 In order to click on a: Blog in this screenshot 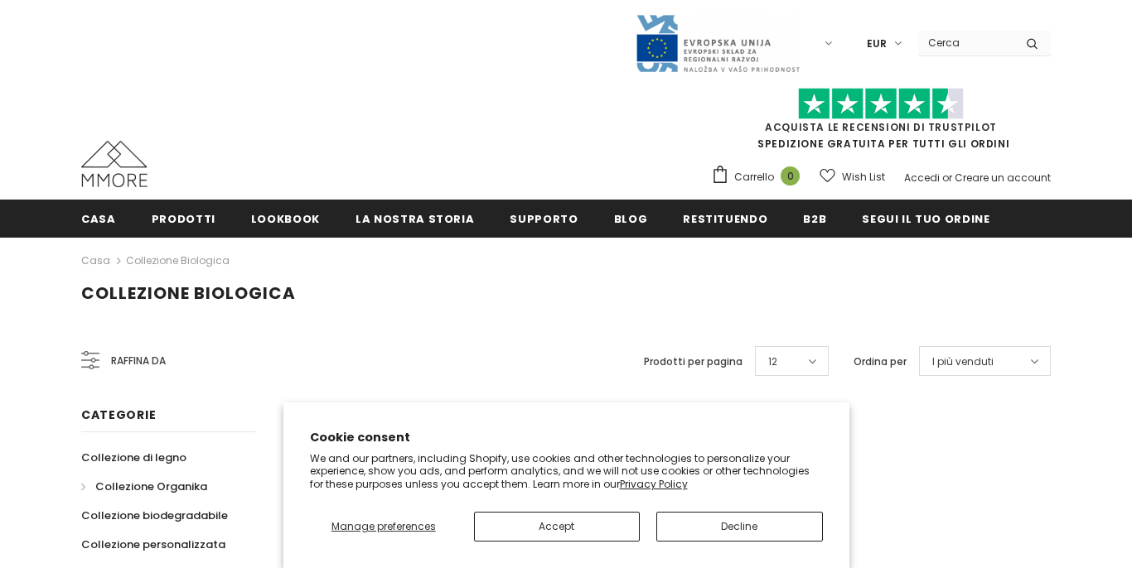, I will do `click(631, 218)`.